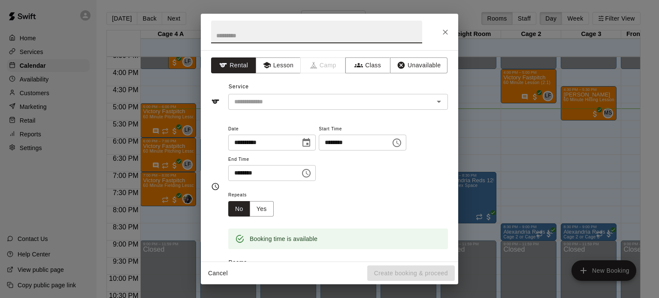 The width and height of the screenshot is (659, 298). I want to click on button: Choose date, selected date is Sep 19, 2025, so click(306, 143).